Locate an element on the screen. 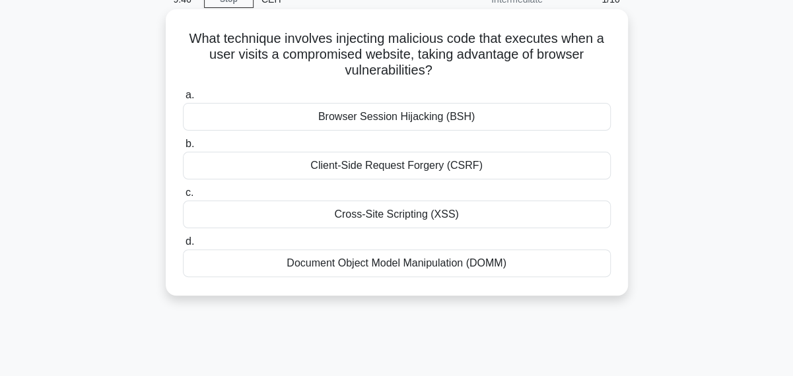 This screenshot has width=793, height=376. span: d. is located at coordinates (189, 241).